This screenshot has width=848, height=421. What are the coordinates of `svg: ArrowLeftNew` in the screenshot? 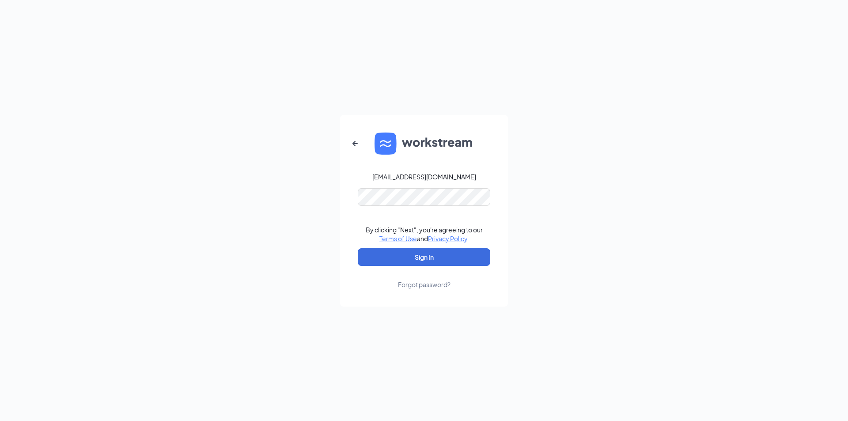 It's located at (355, 144).